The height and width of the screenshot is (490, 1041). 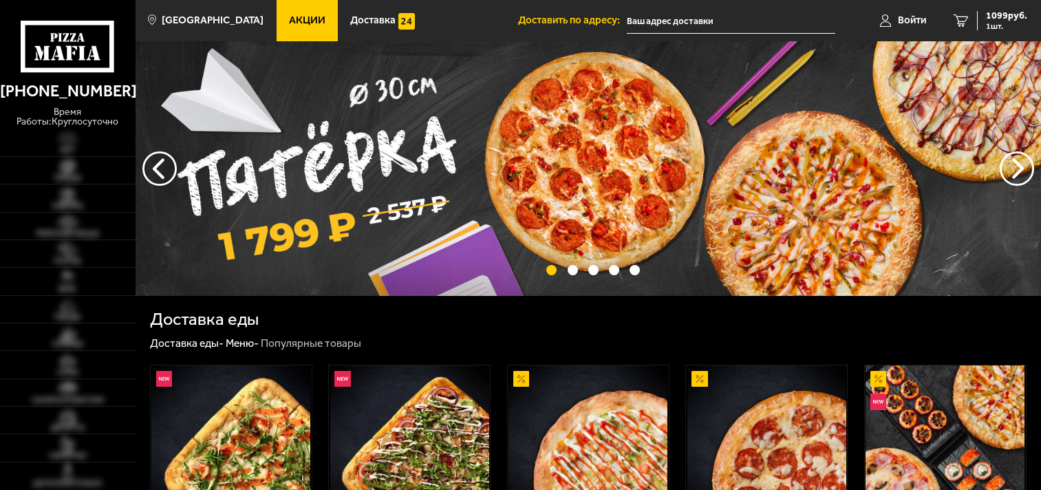 What do you see at coordinates (911, 20) in the screenshot?
I see `span: Войти` at bounding box center [911, 20].